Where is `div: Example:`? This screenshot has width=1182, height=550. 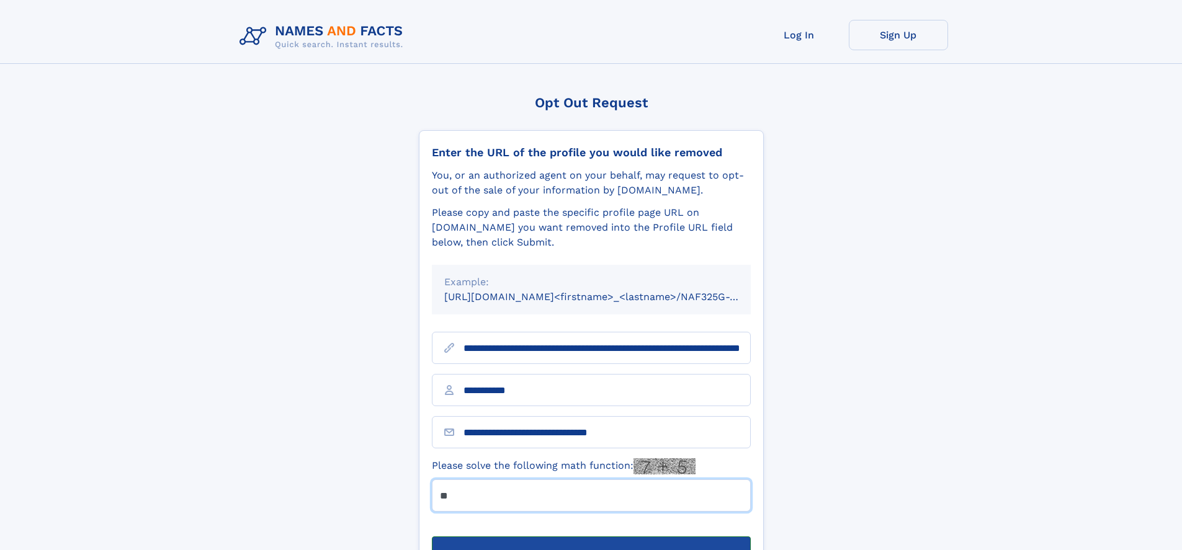
div: Example: is located at coordinates (591, 282).